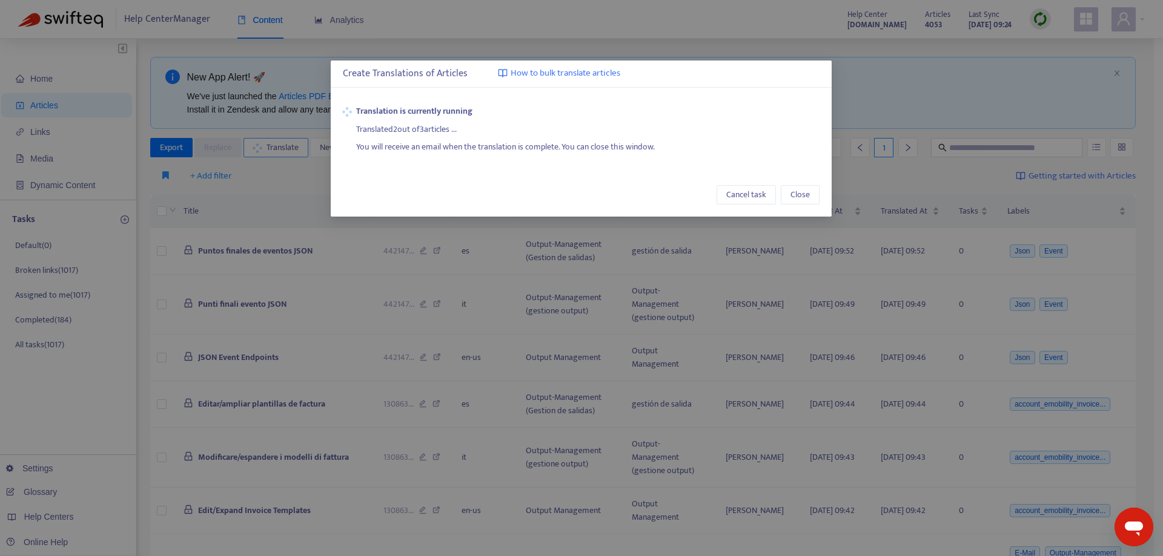 Image resolution: width=1163 pixels, height=556 pixels. I want to click on div: Create Translations of Articles, so click(581, 74).